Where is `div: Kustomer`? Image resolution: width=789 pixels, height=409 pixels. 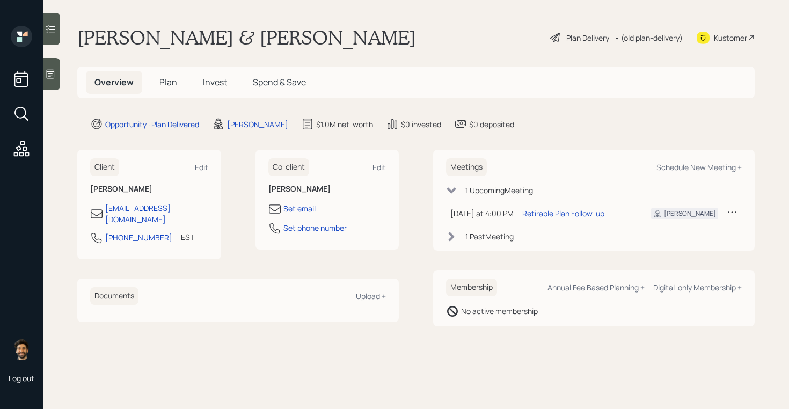 div: Kustomer is located at coordinates (731, 38).